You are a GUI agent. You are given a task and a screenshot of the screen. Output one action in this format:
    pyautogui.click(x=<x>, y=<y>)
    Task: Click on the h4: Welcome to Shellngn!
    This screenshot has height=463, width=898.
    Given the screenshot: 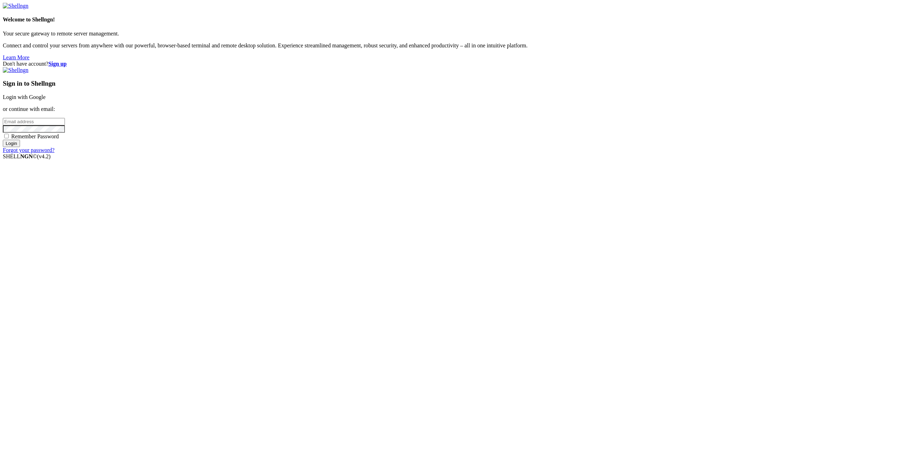 What is the action you would take?
    pyautogui.click(x=449, y=20)
    